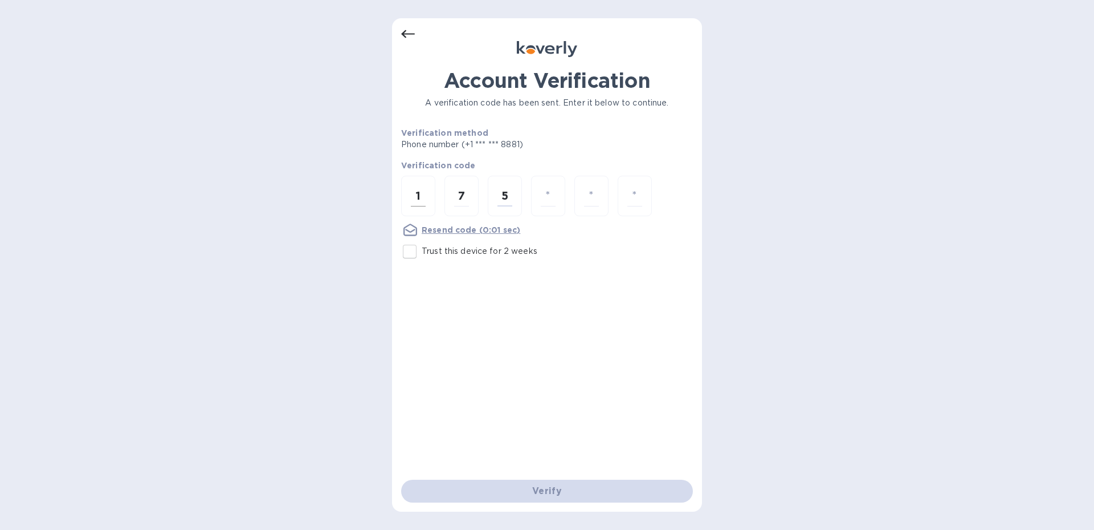 Image resolution: width=1094 pixels, height=530 pixels. I want to click on p: A verification code has been sent. Enter it below to continue., so click(547, 103).